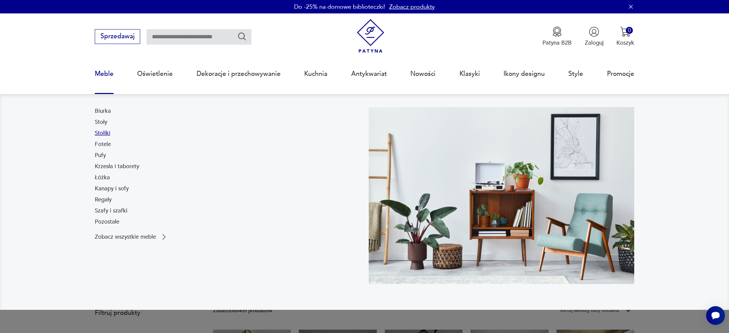  I want to click on a: Łóżka, so click(102, 178).